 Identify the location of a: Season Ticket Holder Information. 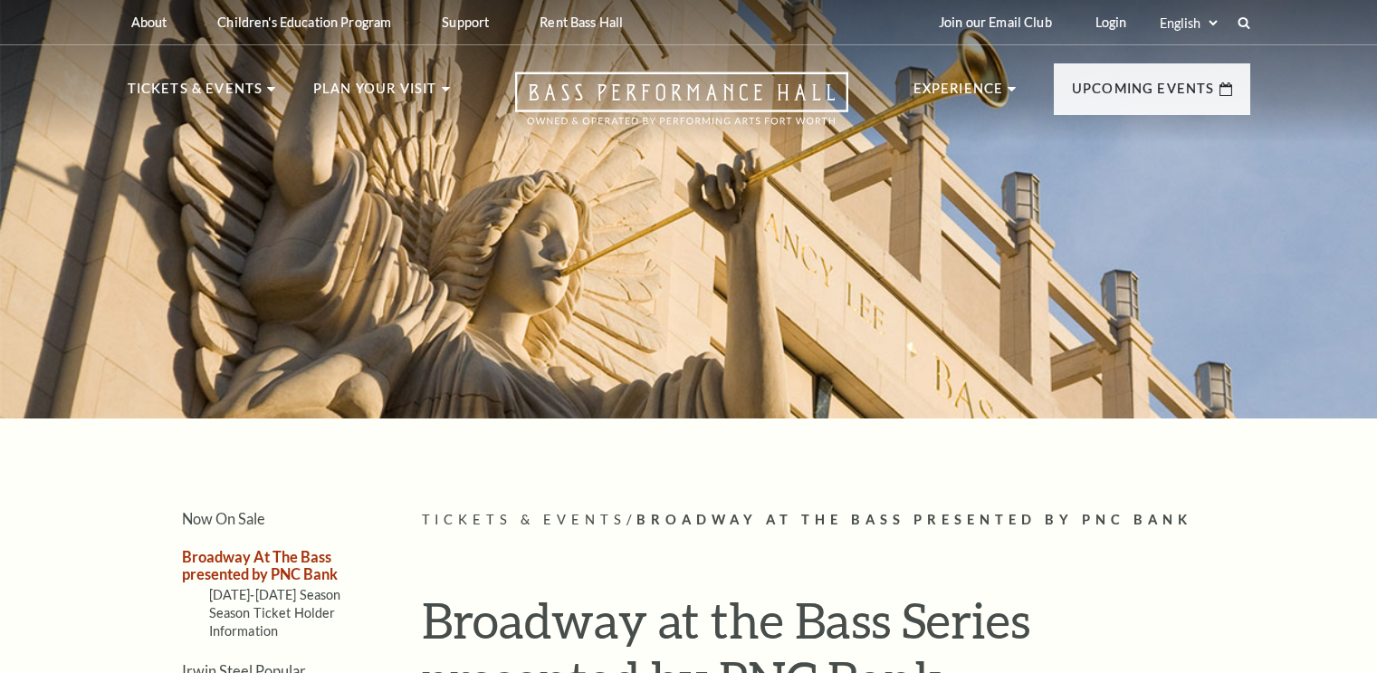
(273, 621).